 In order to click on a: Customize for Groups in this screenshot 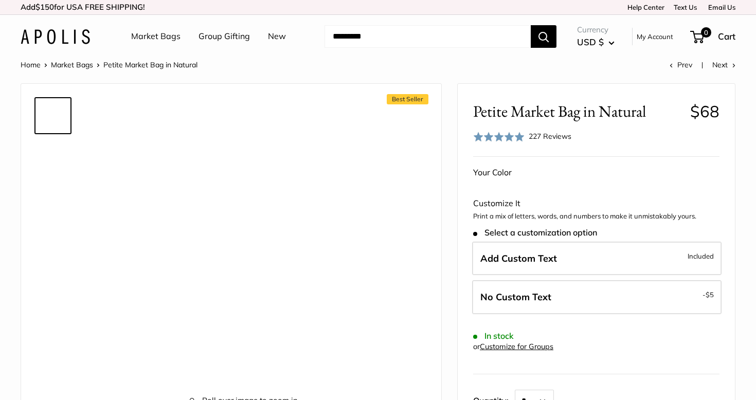, I will do `click(516, 346)`.